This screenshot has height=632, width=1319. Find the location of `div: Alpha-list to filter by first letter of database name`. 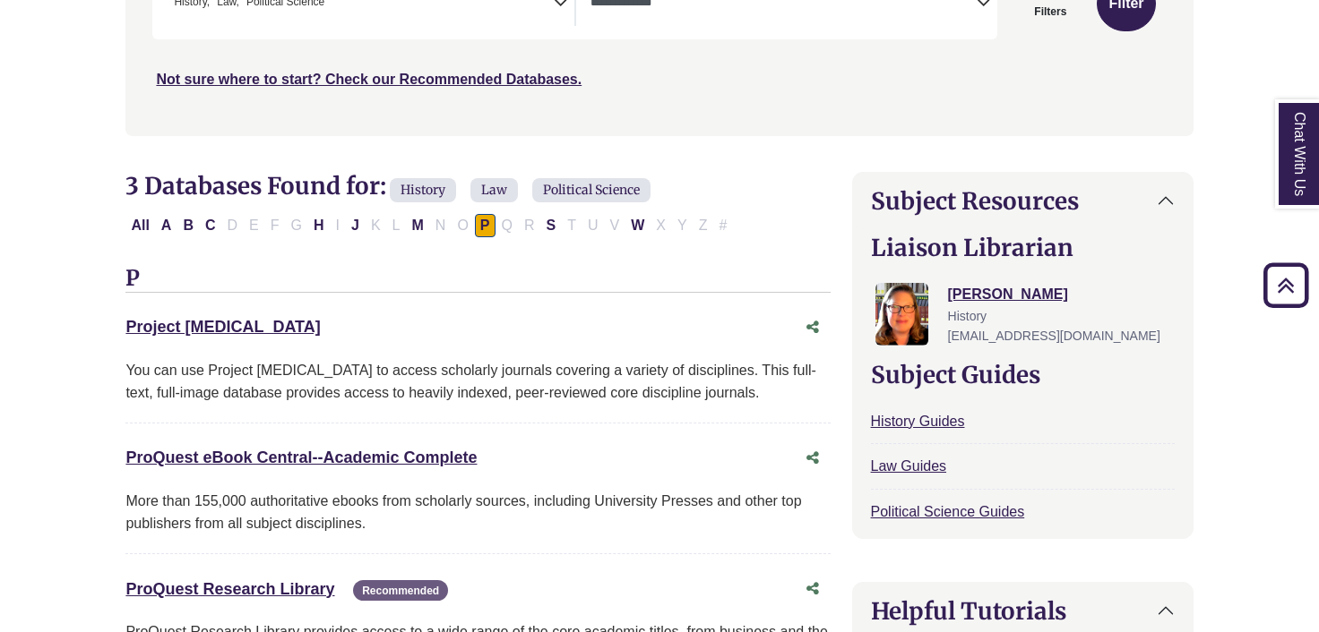

div: Alpha-list to filter by first letter of database name is located at coordinates (429, 224).